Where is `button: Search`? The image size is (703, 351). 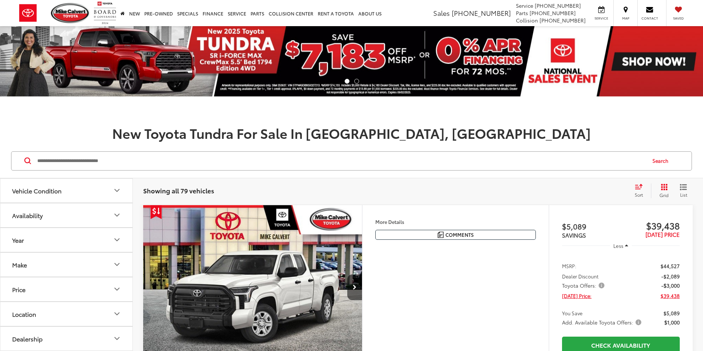
button: Search is located at coordinates (662, 161).